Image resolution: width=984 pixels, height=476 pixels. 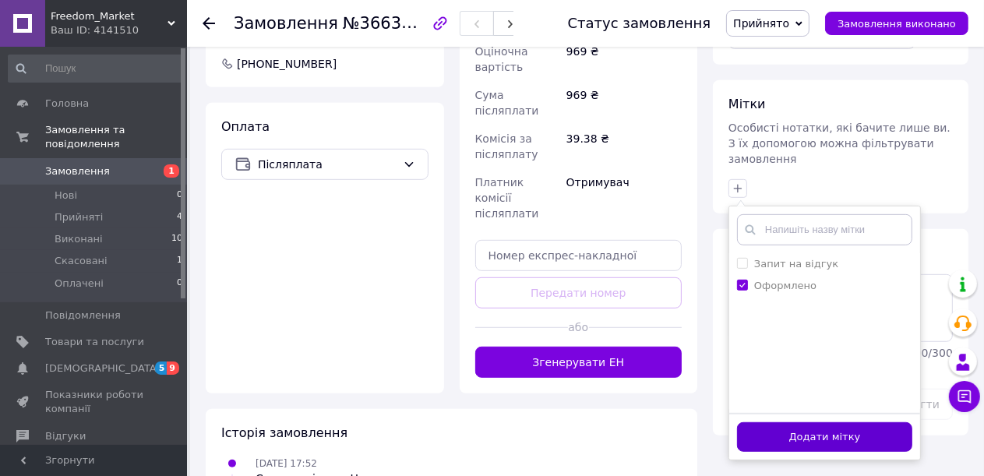 What do you see at coordinates (118, 30) in the screenshot?
I see `div: Ваш ID: 4141510` at bounding box center [118, 30].